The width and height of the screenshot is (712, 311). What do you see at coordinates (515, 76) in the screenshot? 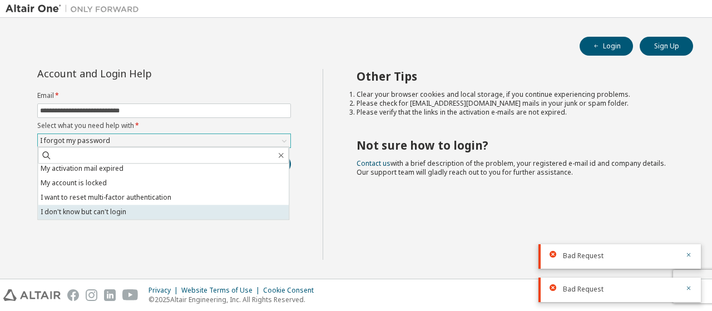
I see `h2: Other Tips` at bounding box center [515, 76].